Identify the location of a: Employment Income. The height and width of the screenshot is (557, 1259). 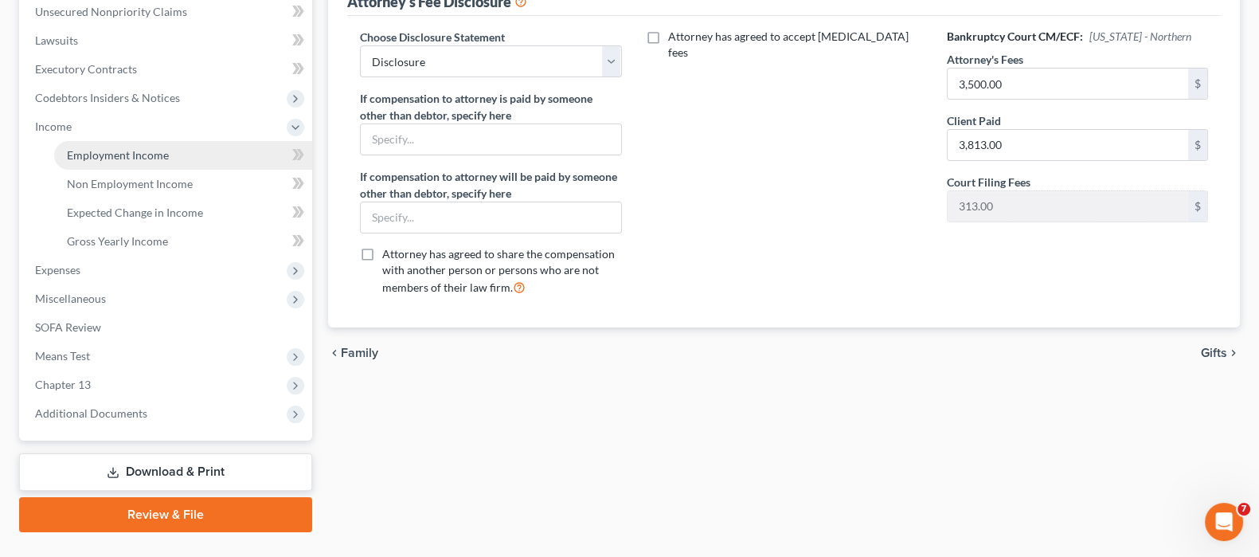
(183, 155).